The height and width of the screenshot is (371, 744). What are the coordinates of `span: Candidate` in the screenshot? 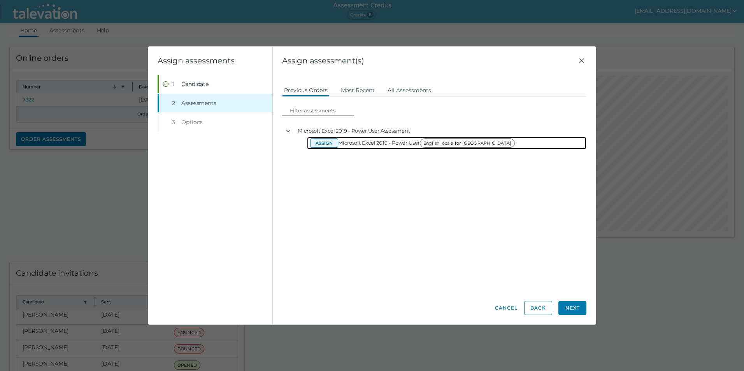 It's located at (195, 84).